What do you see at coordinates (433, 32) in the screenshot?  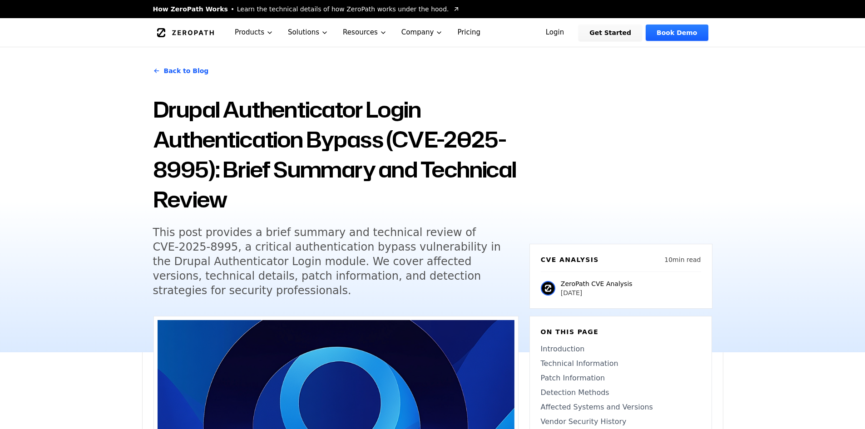 I see `nav: Global` at bounding box center [433, 32].